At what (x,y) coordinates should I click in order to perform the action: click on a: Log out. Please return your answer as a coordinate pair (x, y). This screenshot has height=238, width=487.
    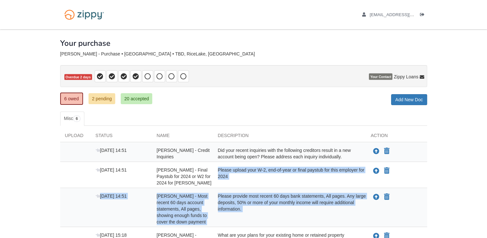
    Looking at the image, I should click on (424, 15).